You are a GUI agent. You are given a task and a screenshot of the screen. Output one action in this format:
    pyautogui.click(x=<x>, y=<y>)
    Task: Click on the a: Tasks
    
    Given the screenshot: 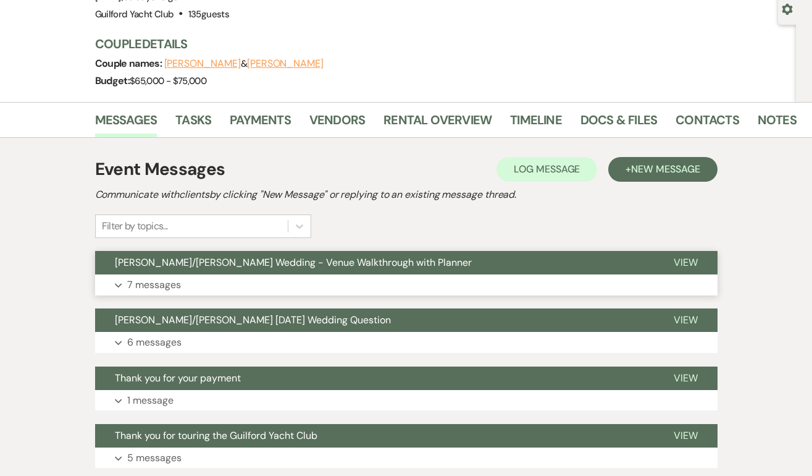 What is the action you would take?
    pyautogui.click(x=193, y=124)
    